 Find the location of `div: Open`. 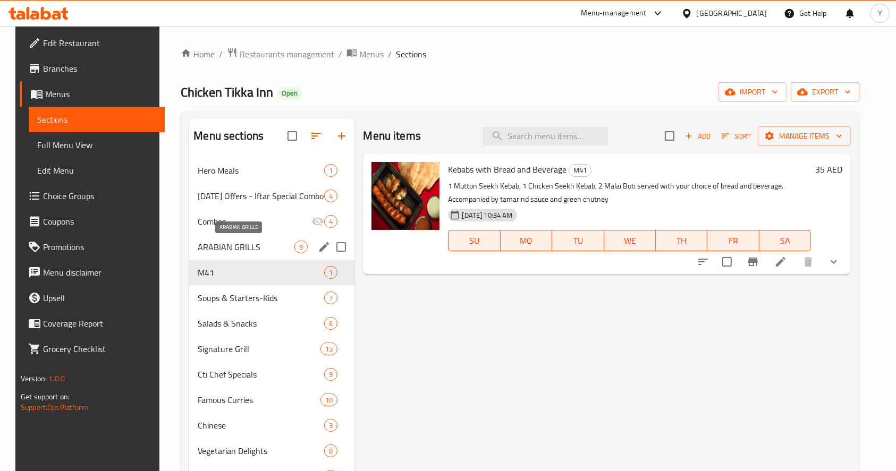

div: Open is located at coordinates (290, 94).